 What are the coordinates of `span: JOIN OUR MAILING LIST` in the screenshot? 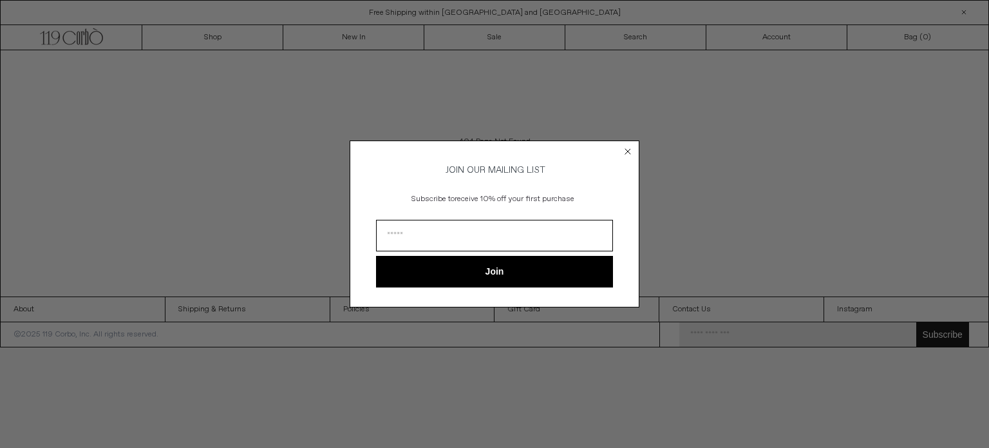 It's located at (495, 170).